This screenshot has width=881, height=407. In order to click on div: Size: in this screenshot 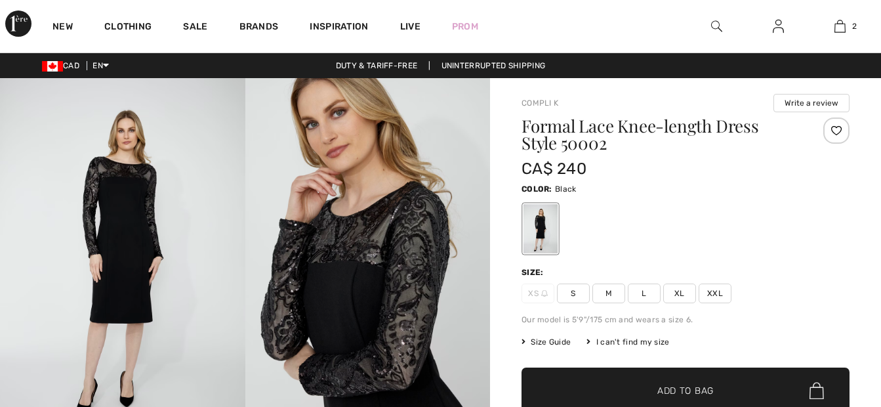, I will do `click(534, 272)`.